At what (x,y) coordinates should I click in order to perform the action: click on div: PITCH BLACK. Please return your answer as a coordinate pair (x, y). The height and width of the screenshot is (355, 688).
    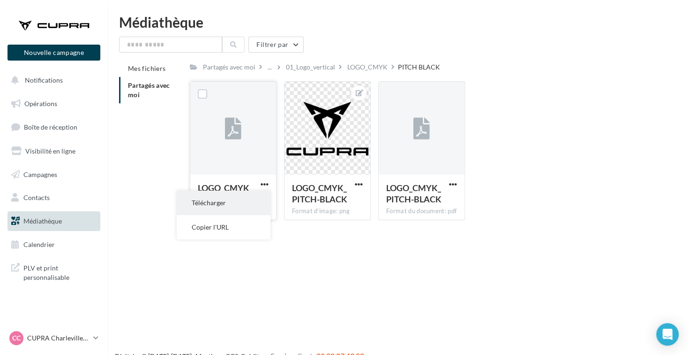
    Looking at the image, I should click on (419, 67).